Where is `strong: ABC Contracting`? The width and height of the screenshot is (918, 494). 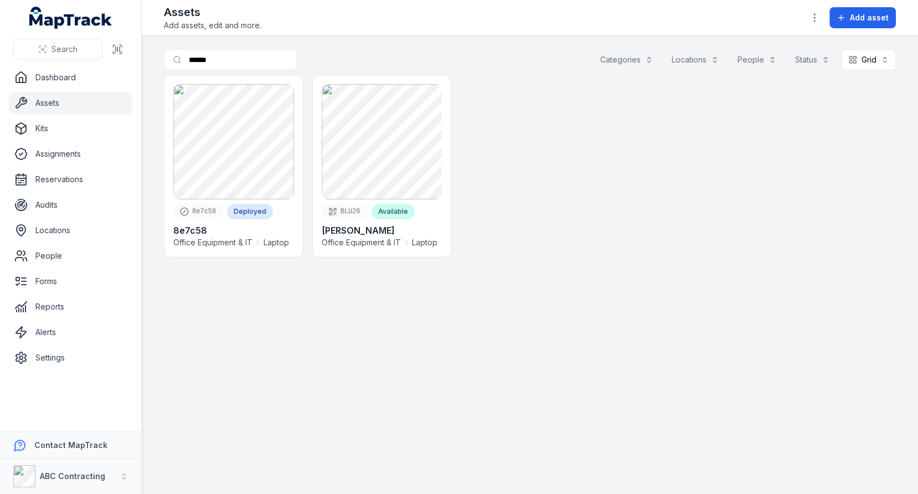 strong: ABC Contracting is located at coordinates (73, 476).